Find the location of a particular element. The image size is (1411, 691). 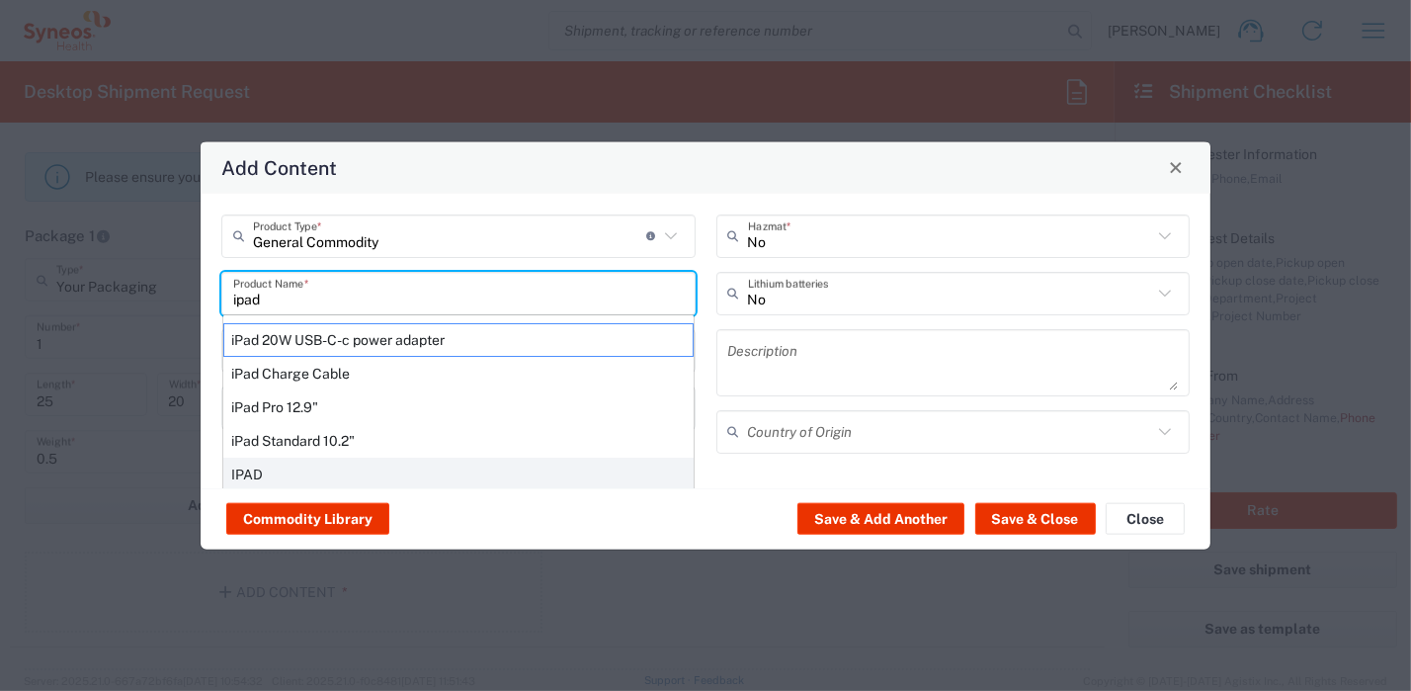

div: IPAD is located at coordinates (459, 473).